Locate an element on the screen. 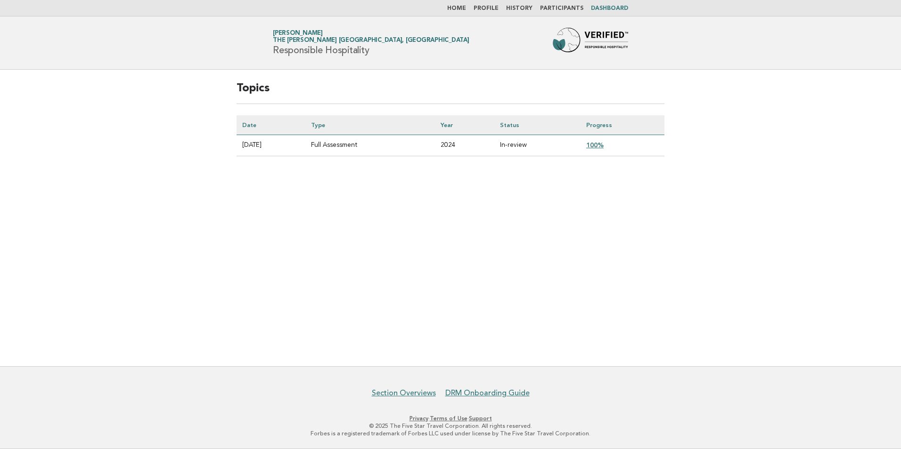 The height and width of the screenshot is (449, 901). h2: Topics is located at coordinates (450, 92).